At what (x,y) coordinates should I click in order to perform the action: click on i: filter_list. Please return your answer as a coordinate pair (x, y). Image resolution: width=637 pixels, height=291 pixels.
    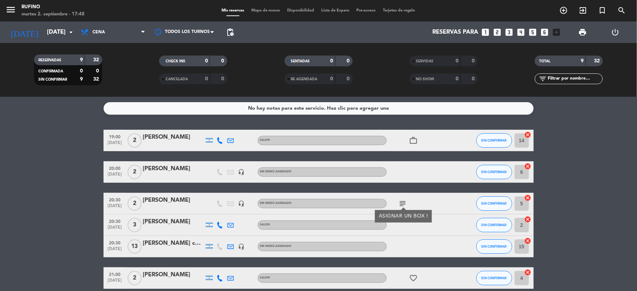
    Looking at the image, I should click on (542, 79).